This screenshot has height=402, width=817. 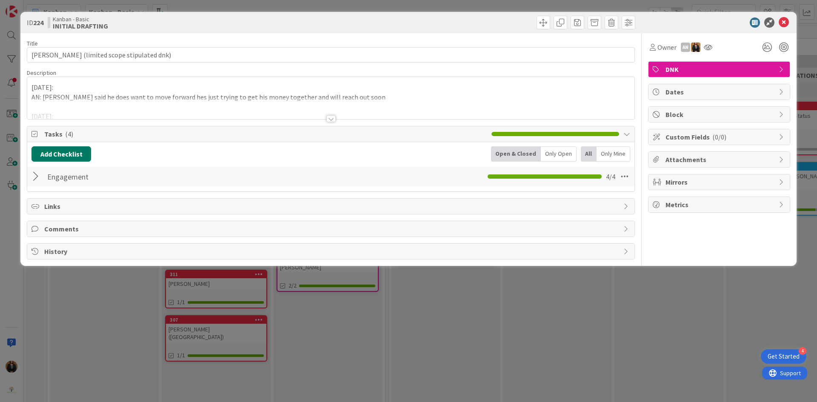 What do you see at coordinates (559, 154) in the screenshot?
I see `div: Only Open` at bounding box center [559, 154].